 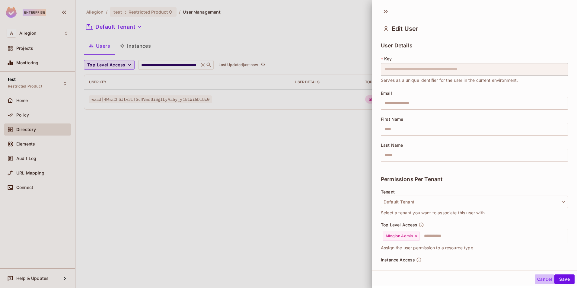 What do you see at coordinates (392, 145) in the screenshot?
I see `span: Last Name` at bounding box center [392, 145].